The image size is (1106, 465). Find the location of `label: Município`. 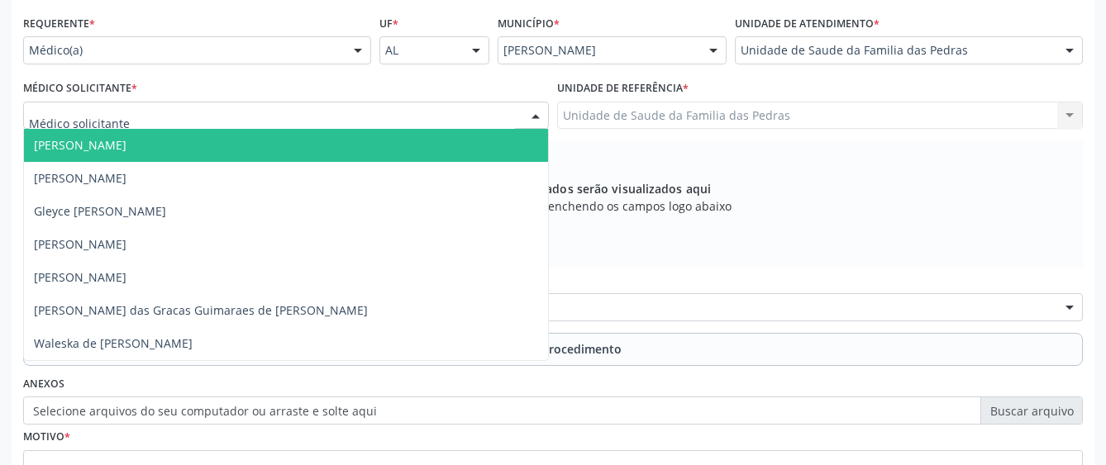

label: Município is located at coordinates (528, 23).